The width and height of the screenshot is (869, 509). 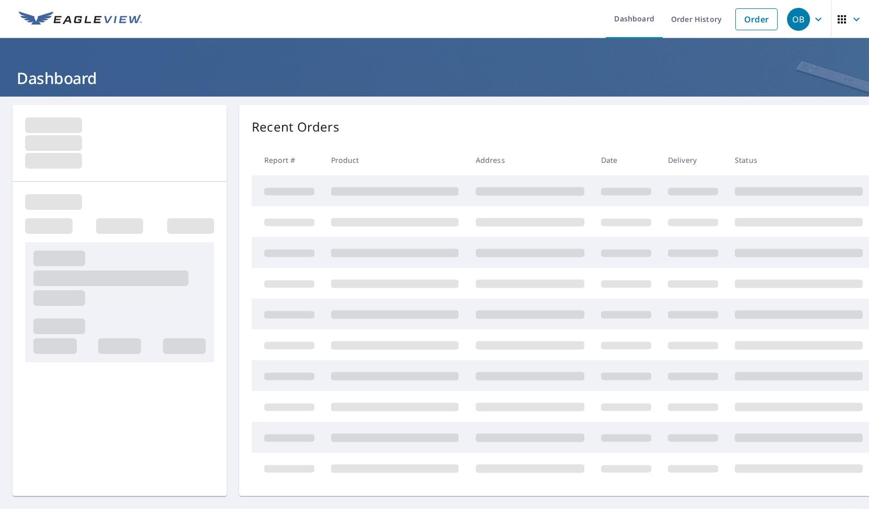 What do you see at coordinates (287, 160) in the screenshot?
I see `th: Report #` at bounding box center [287, 160].